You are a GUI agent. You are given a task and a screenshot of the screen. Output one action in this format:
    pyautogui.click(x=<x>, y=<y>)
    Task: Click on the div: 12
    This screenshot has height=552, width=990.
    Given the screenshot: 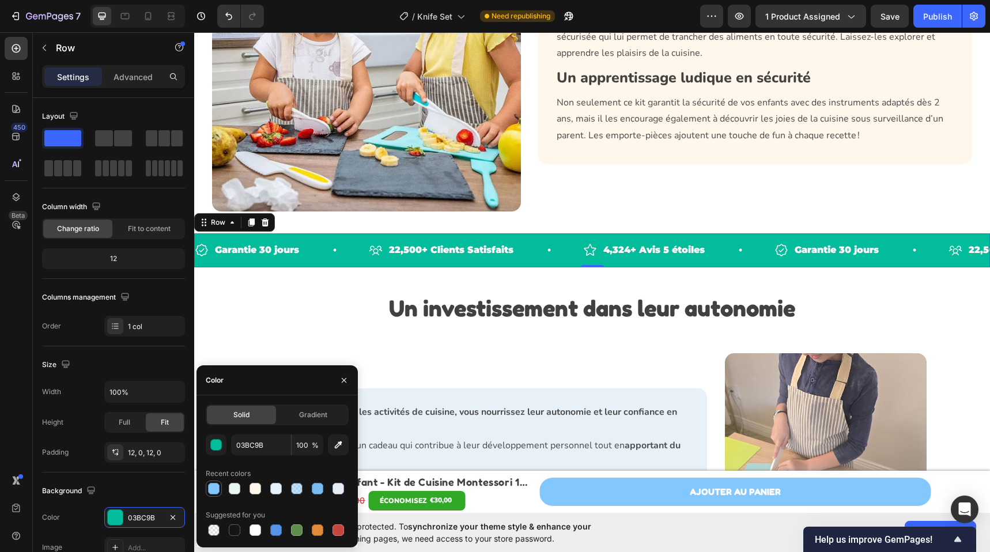 What is the action you would take?
    pyautogui.click(x=114, y=259)
    